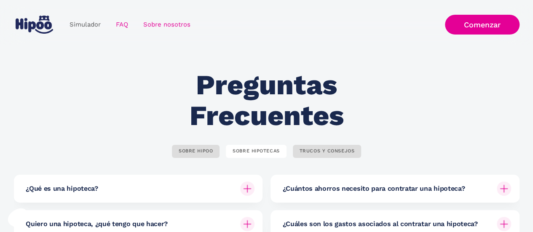  I want to click on h2: Preguntas Frecuentes, so click(266, 100).